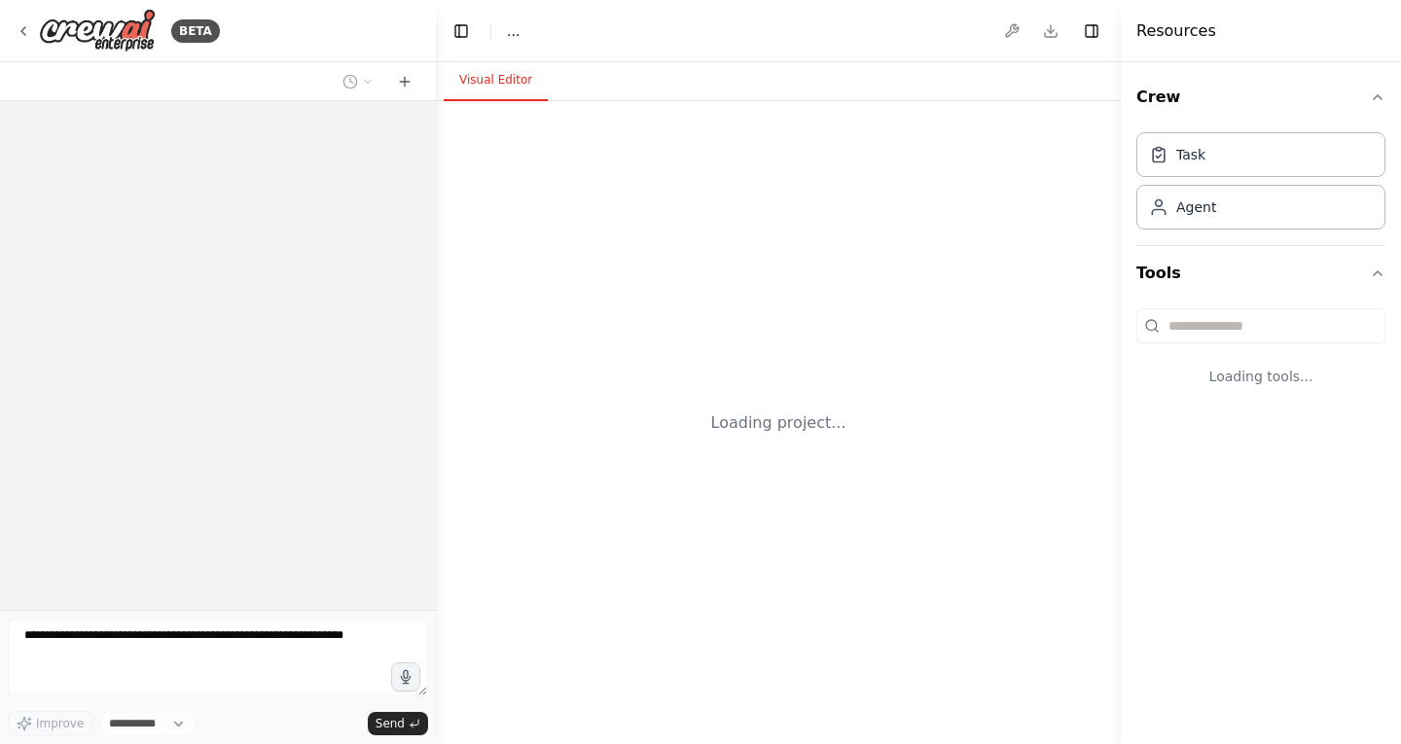 The image size is (1401, 744). I want to click on div: Loading project..., so click(779, 423).